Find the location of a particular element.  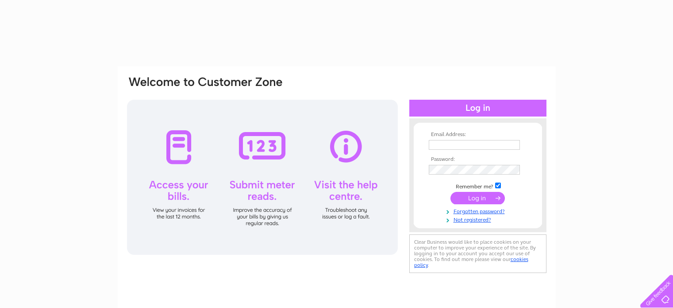

a: cookies policy is located at coordinates (472, 262).